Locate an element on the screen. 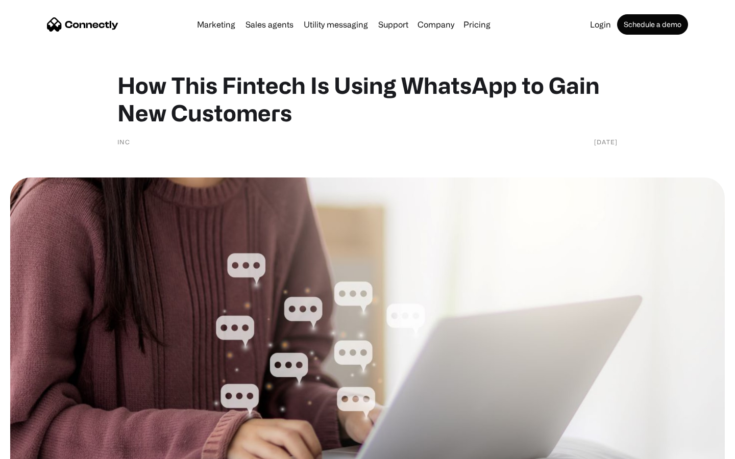  ul: Language list is located at coordinates (41, 449).